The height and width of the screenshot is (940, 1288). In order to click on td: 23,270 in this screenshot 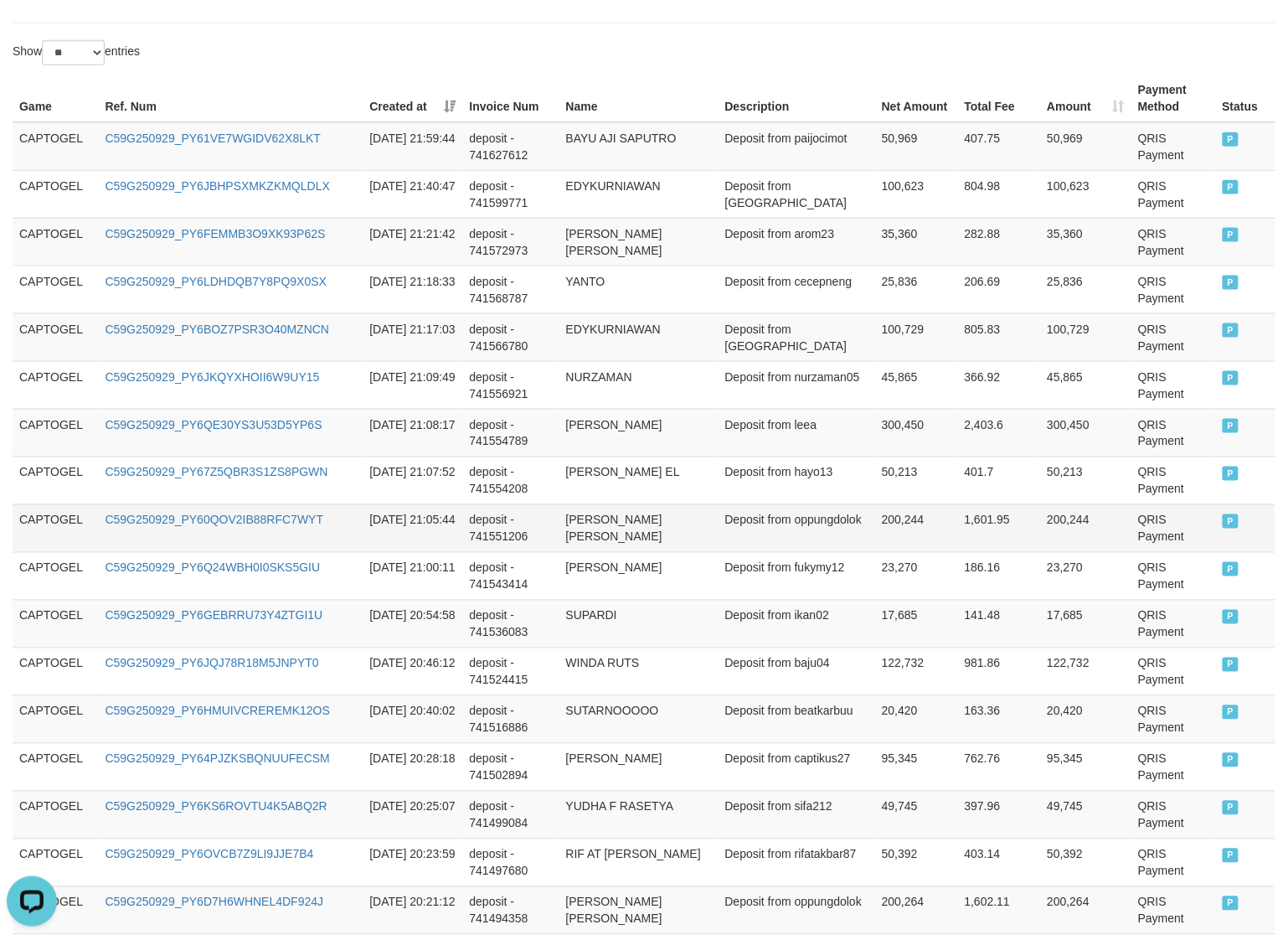, I will do `click(1086, 576)`.